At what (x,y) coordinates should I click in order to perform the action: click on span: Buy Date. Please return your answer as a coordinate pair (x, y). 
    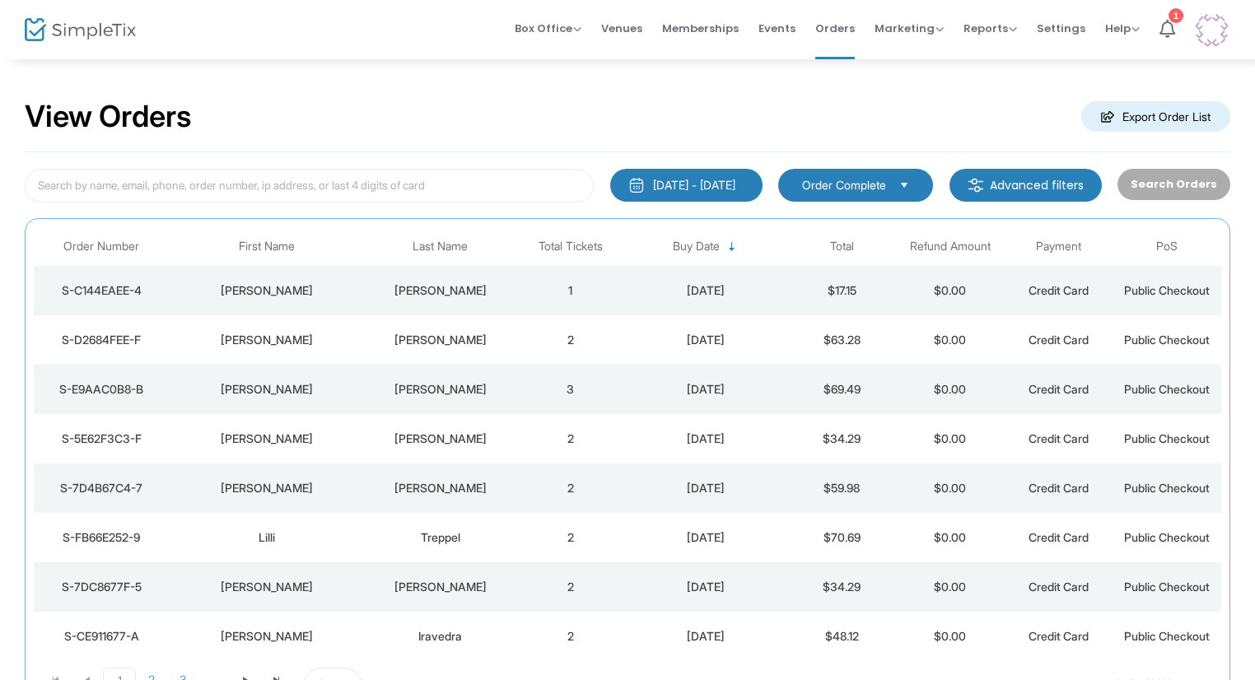
    Looking at the image, I should click on (696, 246).